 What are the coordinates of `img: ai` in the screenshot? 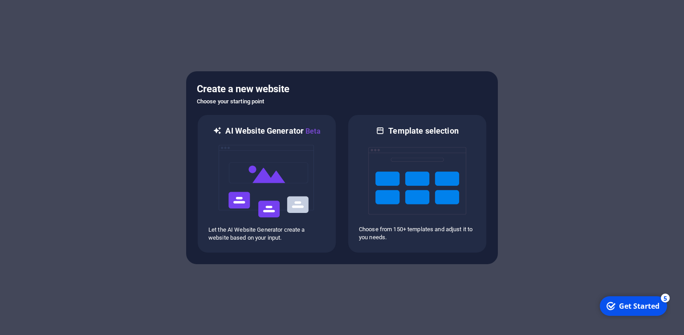 It's located at (267, 181).